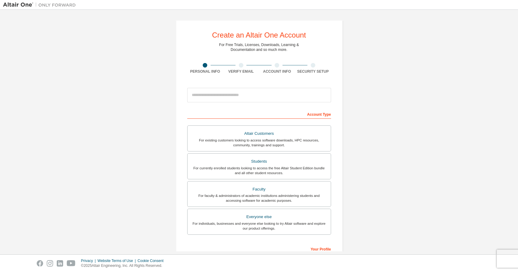 This screenshot has width=518, height=272. Describe the element at coordinates (259, 162) in the screenshot. I see `div: Students` at that location.